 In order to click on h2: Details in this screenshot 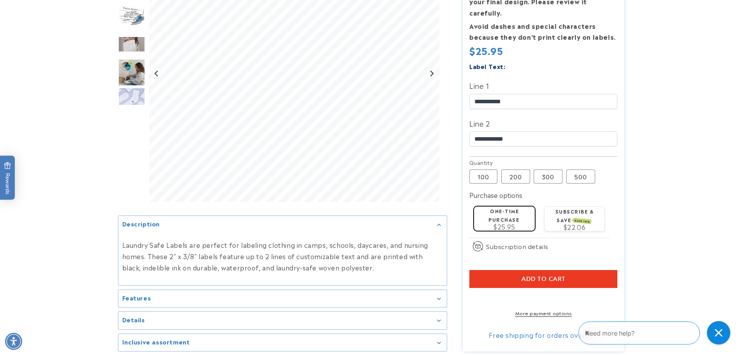, I will do `click(134, 319)`.